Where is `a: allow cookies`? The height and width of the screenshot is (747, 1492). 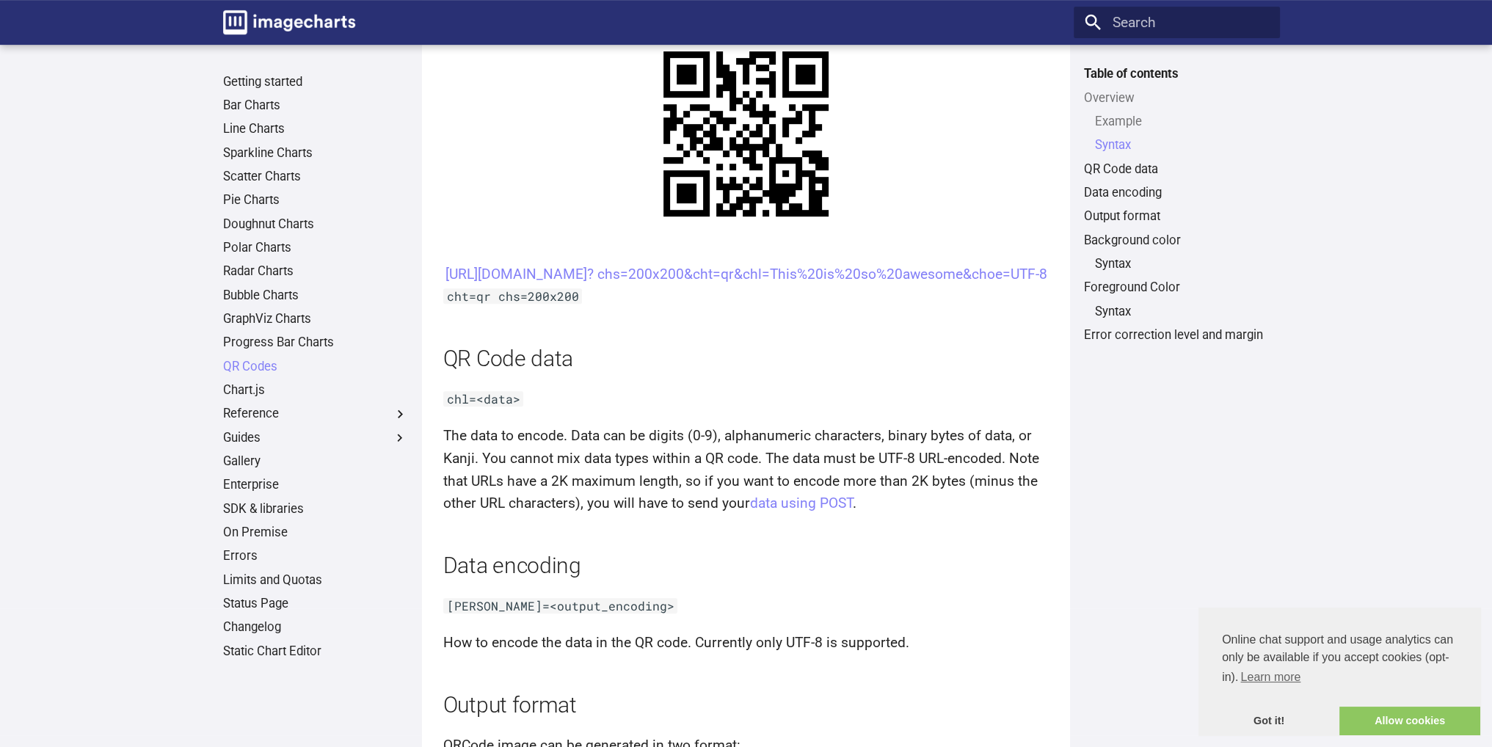
a: allow cookies is located at coordinates (1410, 721).